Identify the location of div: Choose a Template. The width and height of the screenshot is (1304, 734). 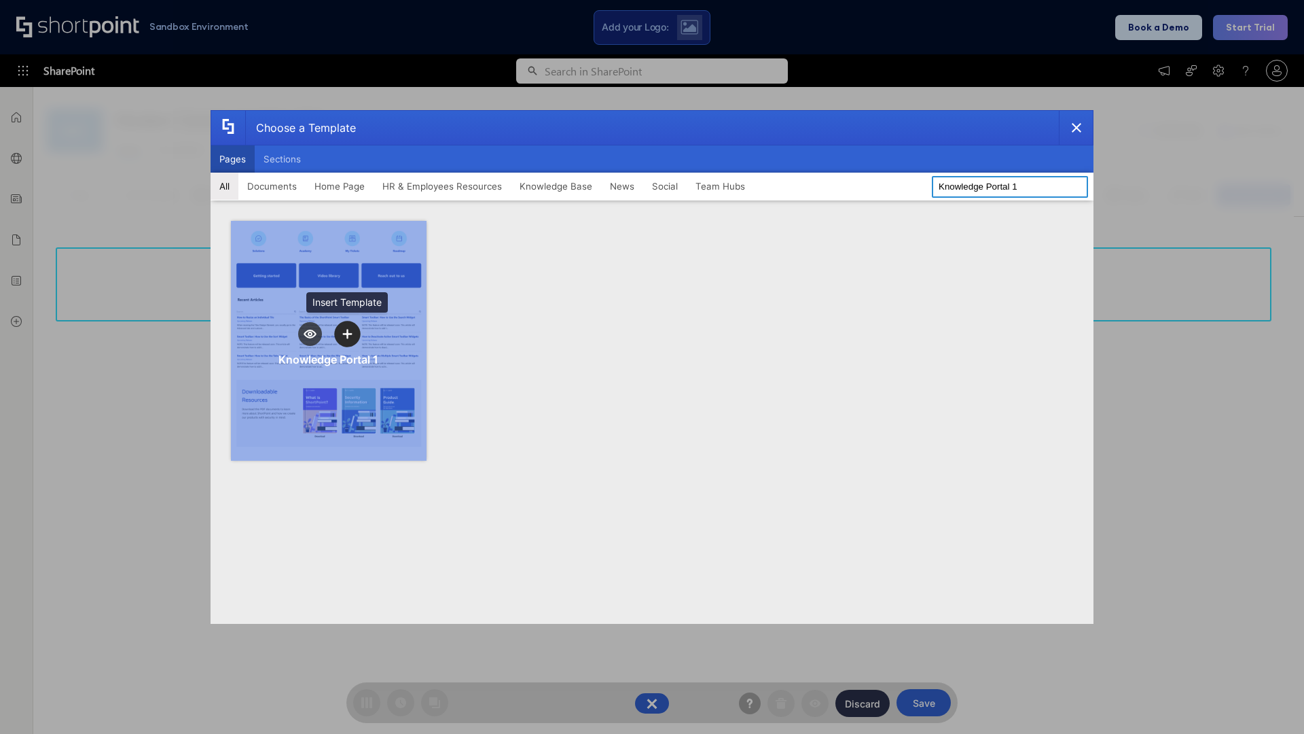
(300, 128).